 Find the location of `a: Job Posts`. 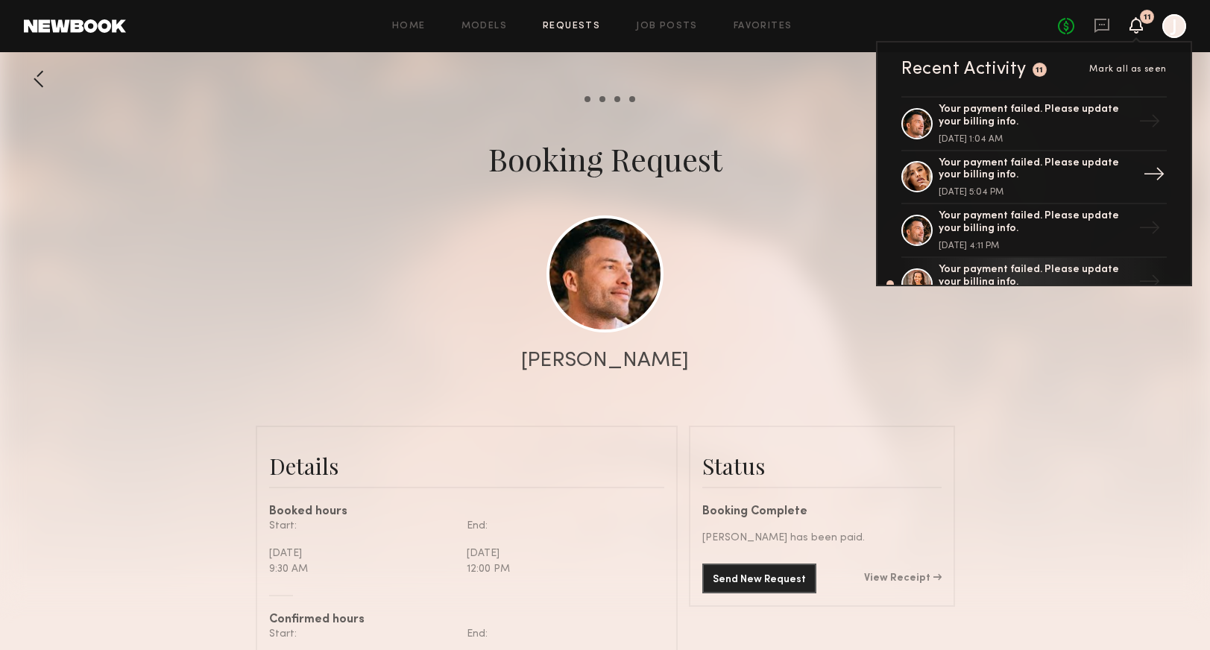

a: Job Posts is located at coordinates (666, 26).